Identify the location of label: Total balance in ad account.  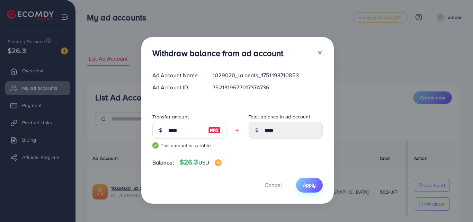
(280, 117).